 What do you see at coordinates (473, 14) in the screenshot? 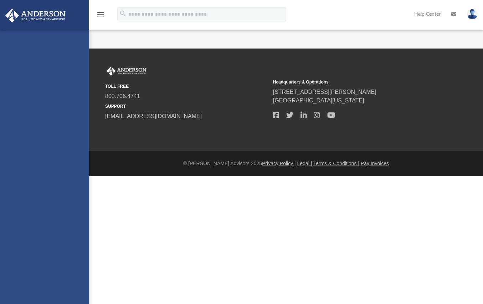
I see `img: User Pic` at bounding box center [473, 14].